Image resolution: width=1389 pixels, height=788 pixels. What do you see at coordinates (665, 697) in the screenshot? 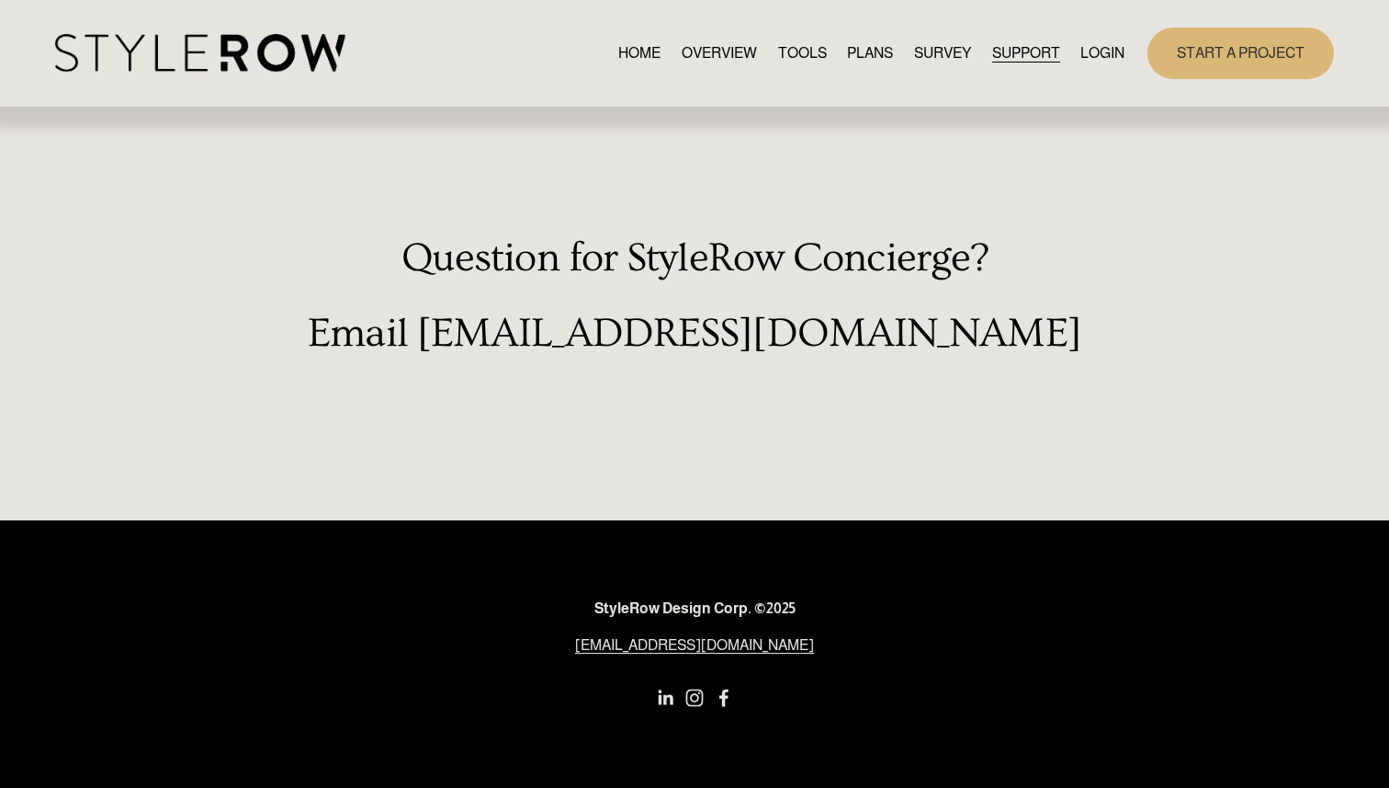
I see `a: LinkedIn` at bounding box center [665, 697].